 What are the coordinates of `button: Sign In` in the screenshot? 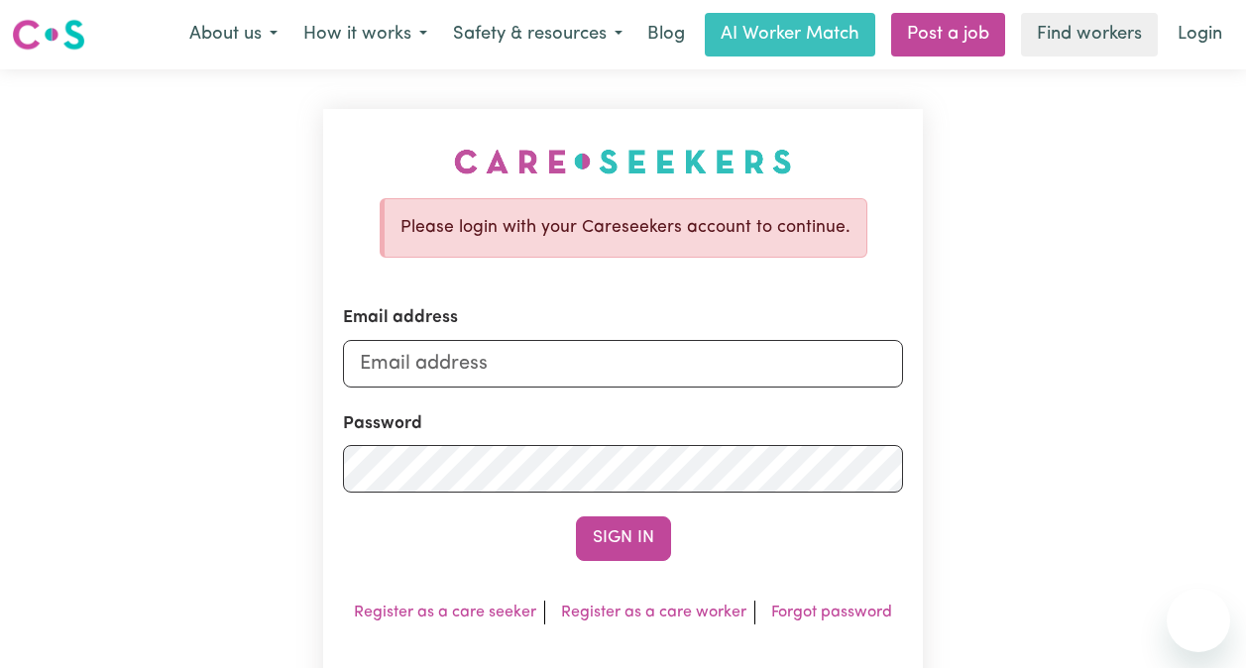 It's located at (624, 538).